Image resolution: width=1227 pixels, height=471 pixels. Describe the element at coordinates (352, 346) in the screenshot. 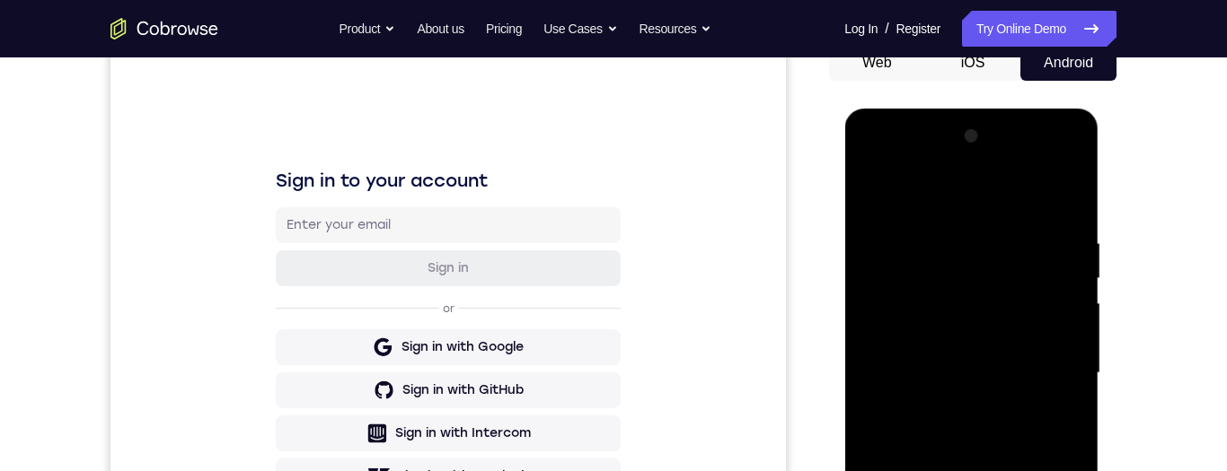

I see `div: Sign in with GitHub` at that location.